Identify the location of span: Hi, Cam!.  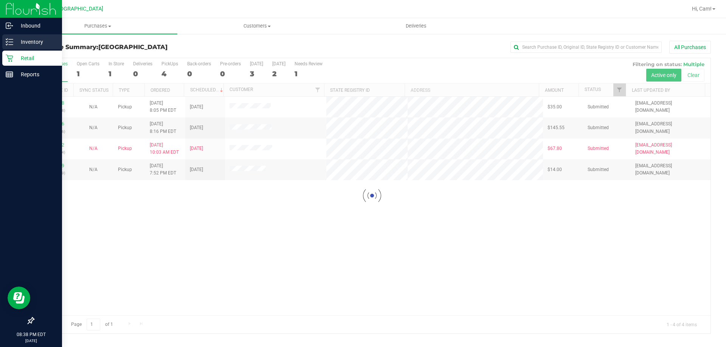
(701, 9).